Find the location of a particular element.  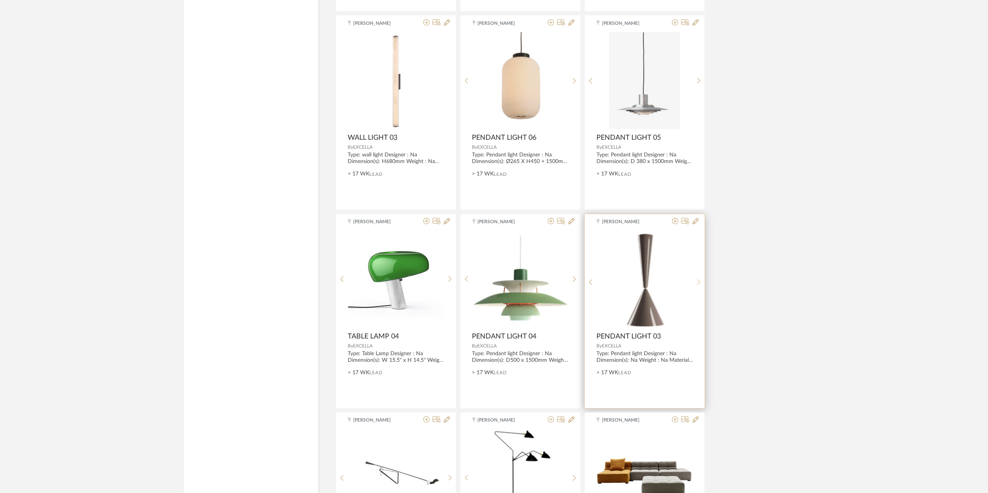

div: Type: Pendant light Designer : Na Dimension(s): Ø265 X H450 + 1500mm Weight : Na Materials & Fini... is located at coordinates (520, 158).